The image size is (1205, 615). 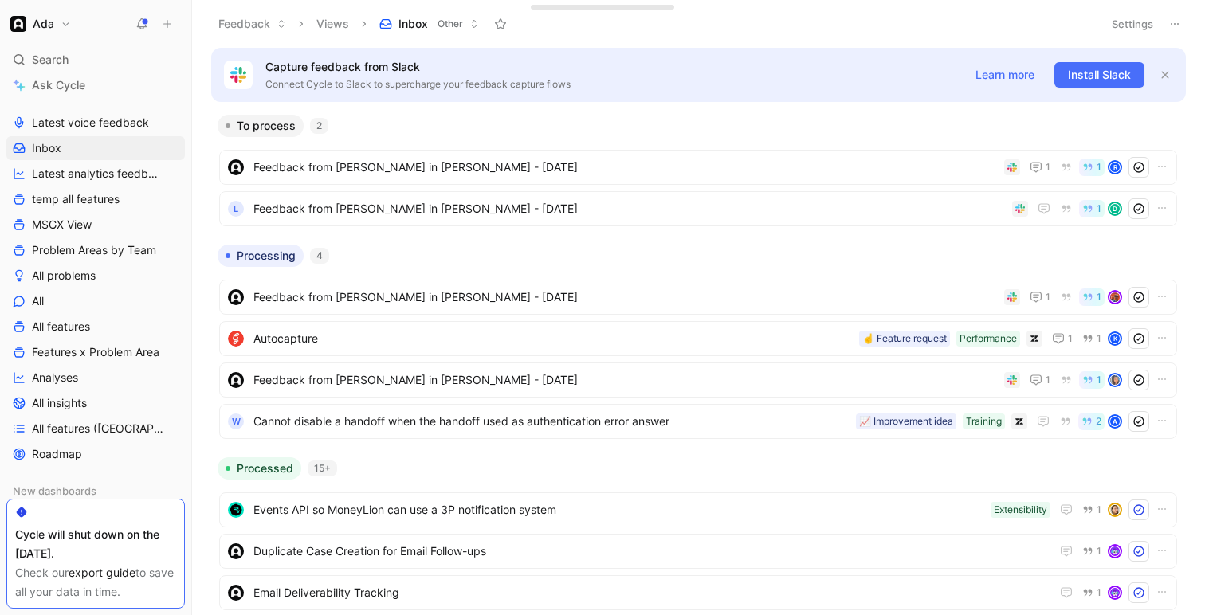 I want to click on div: Extensibility, so click(x=1020, y=510).